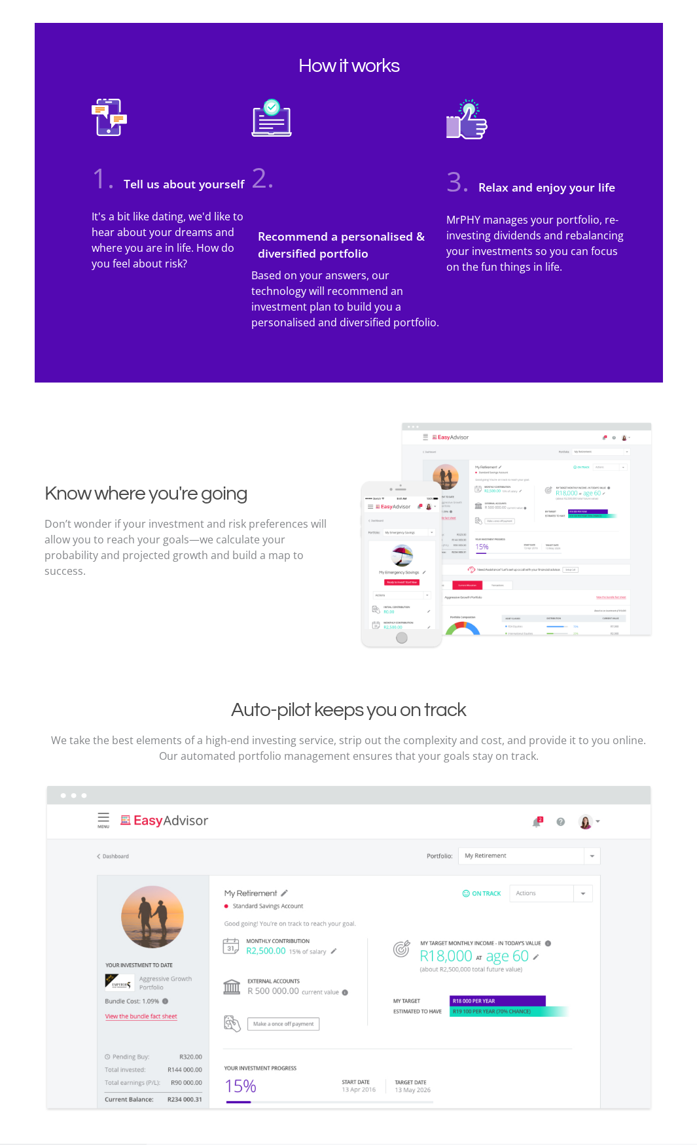  What do you see at coordinates (192, 547) in the screenshot?
I see `p: Don’t wonder if your investment and risk preferences will allow you to reach your goals—we calcul...` at bounding box center [192, 547].